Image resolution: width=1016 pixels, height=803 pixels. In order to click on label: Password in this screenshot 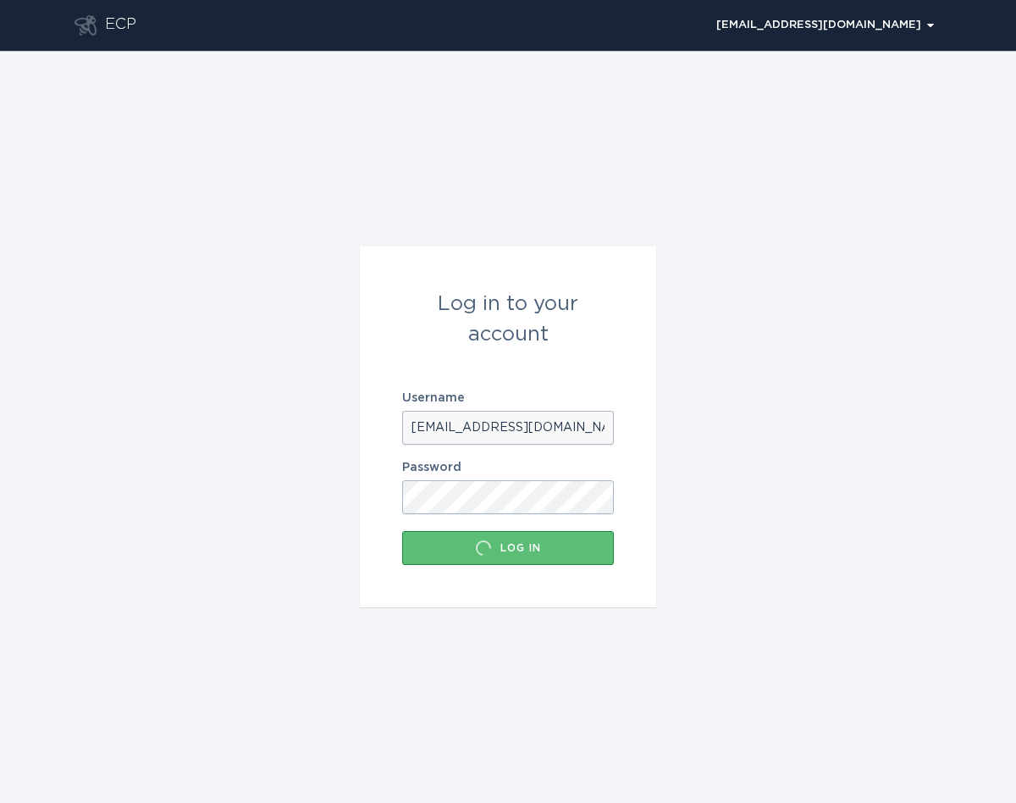, I will do `click(508, 467)`.